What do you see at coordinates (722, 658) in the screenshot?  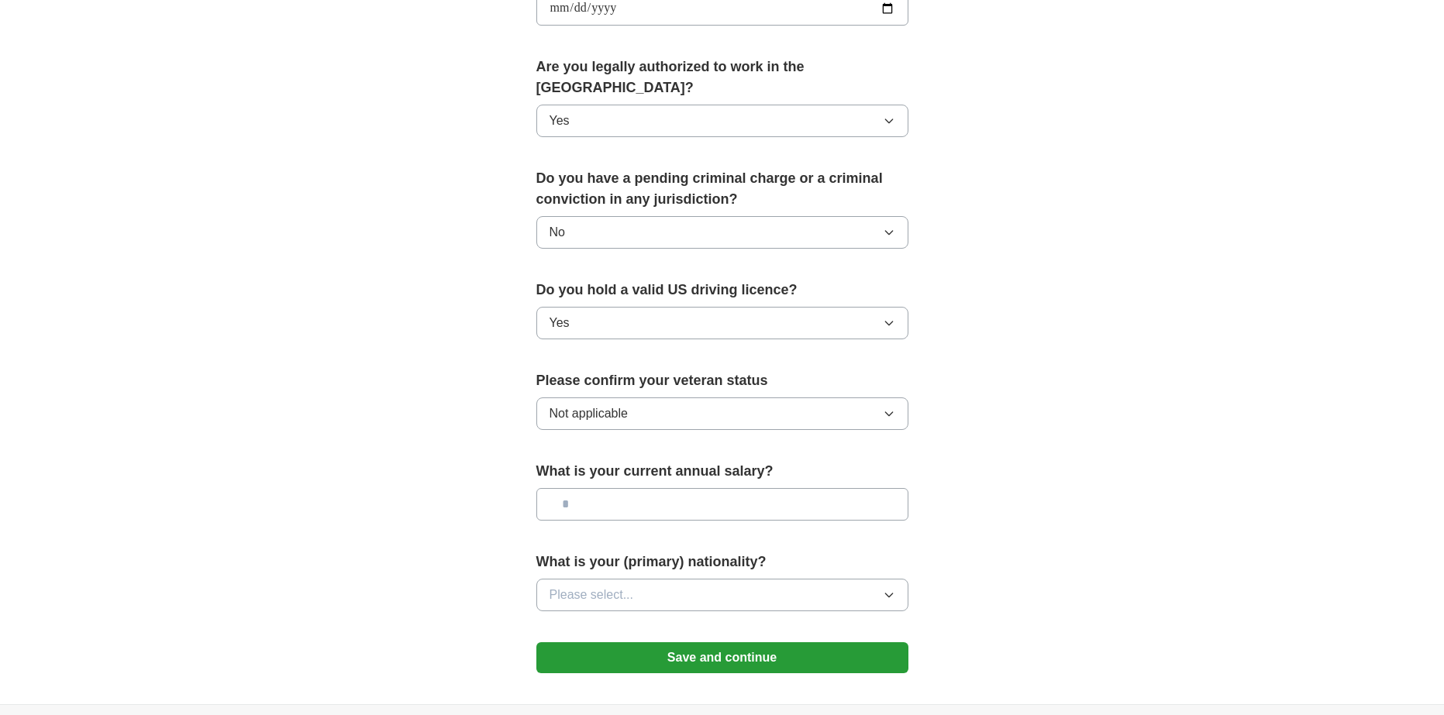 I see `button: Save and continue` at bounding box center [722, 658].